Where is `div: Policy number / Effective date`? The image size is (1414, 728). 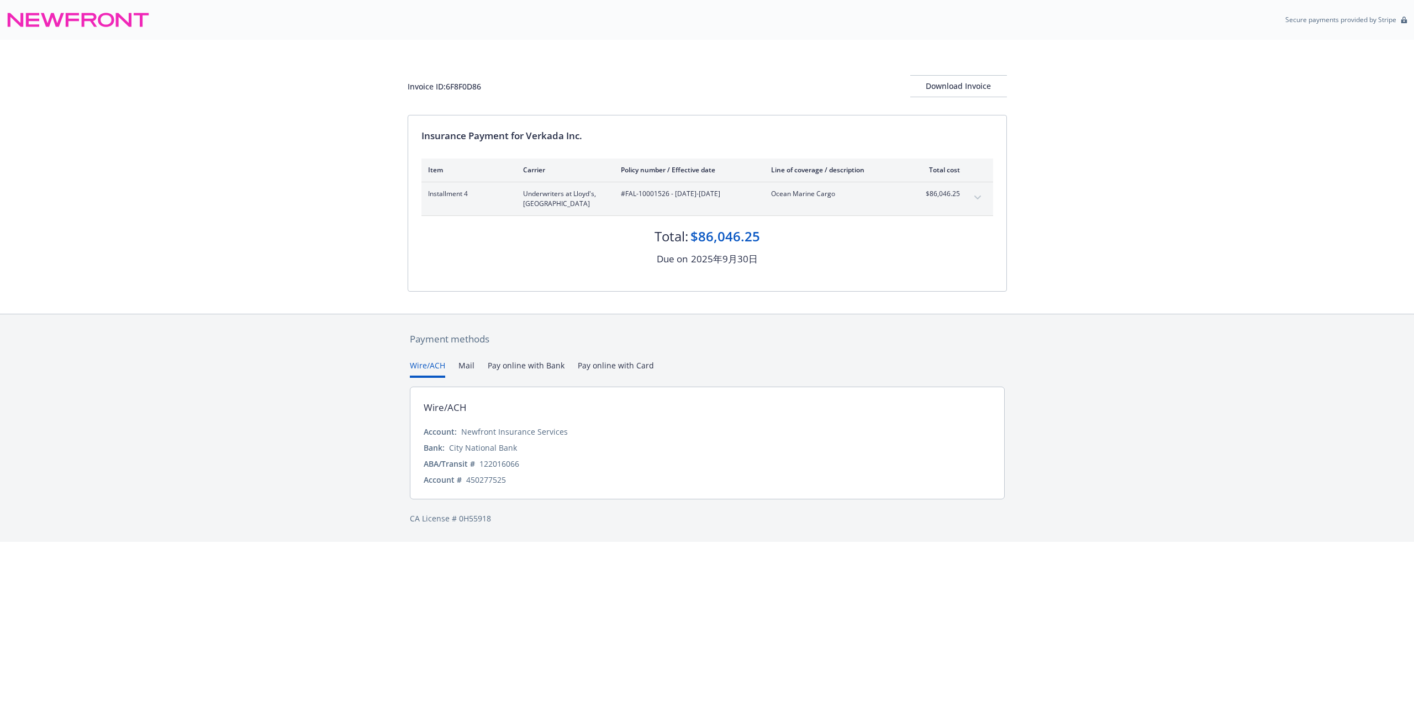 div: Policy number / Effective date is located at coordinates (687, 170).